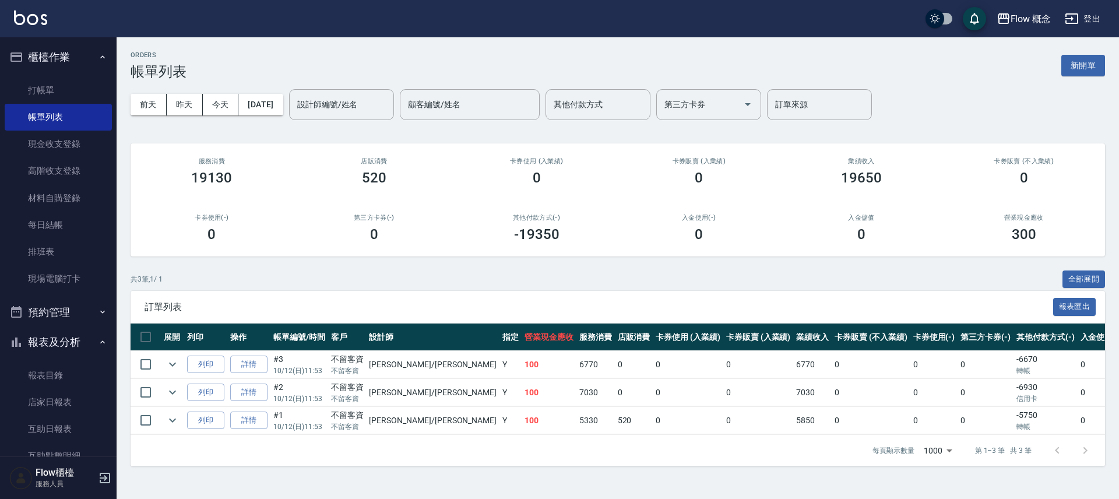 The image size is (1119, 499). I want to click on button: 列印, so click(206, 364).